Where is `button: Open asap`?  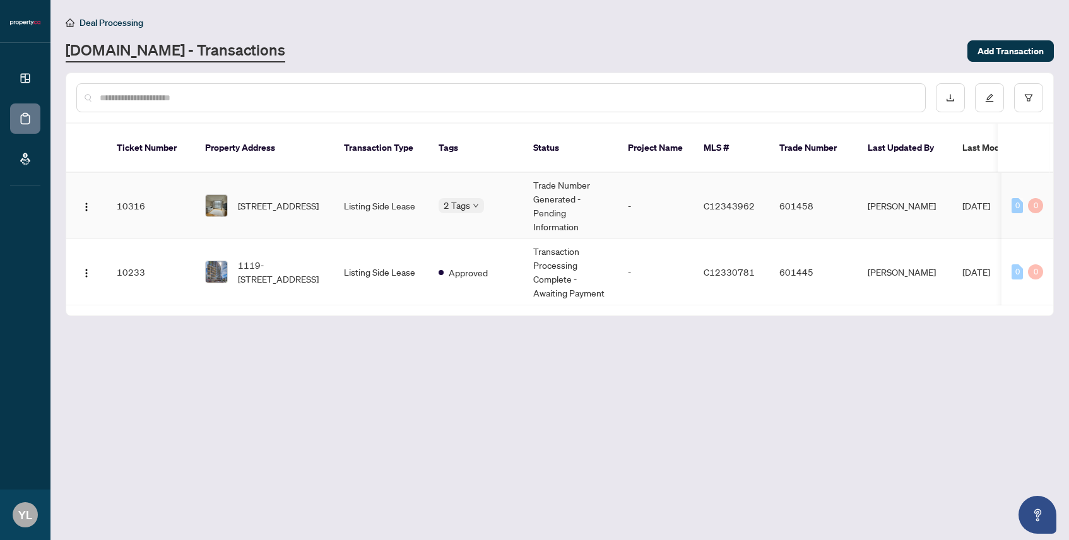 button: Open asap is located at coordinates (1038, 515).